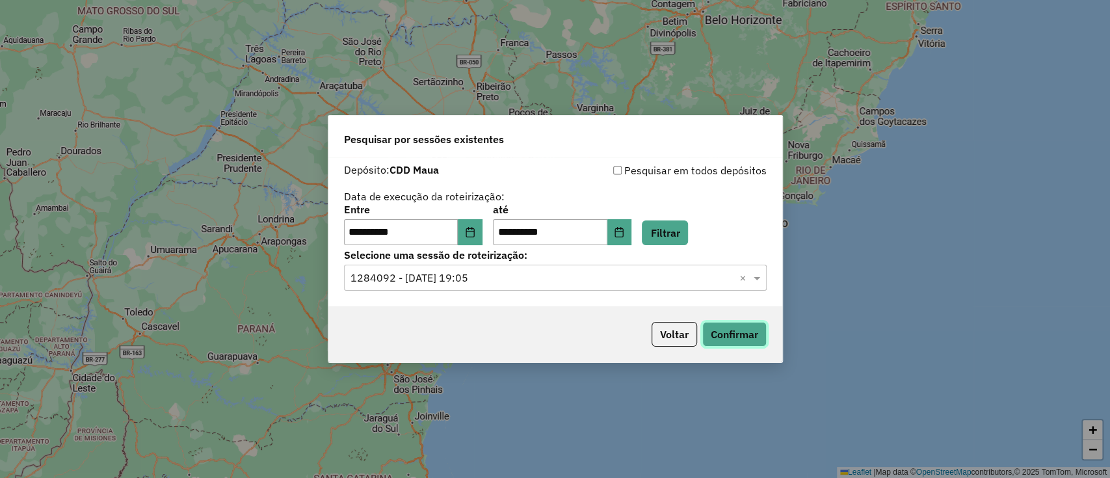 The height and width of the screenshot is (478, 1110). I want to click on label: Selecione uma sessão de roteirização:, so click(555, 255).